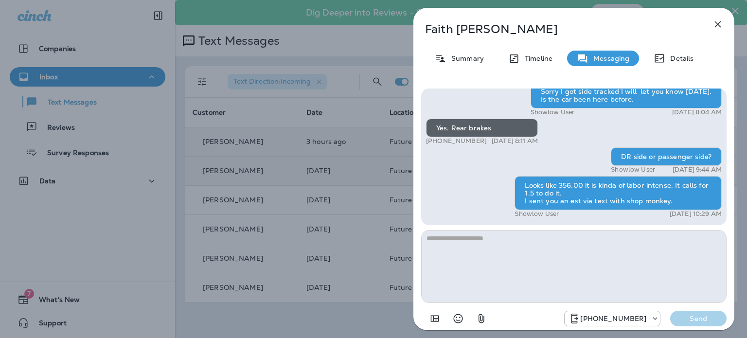 The width and height of the screenshot is (747, 338). Describe the element at coordinates (536, 58) in the screenshot. I see `p: Timeline` at that location.